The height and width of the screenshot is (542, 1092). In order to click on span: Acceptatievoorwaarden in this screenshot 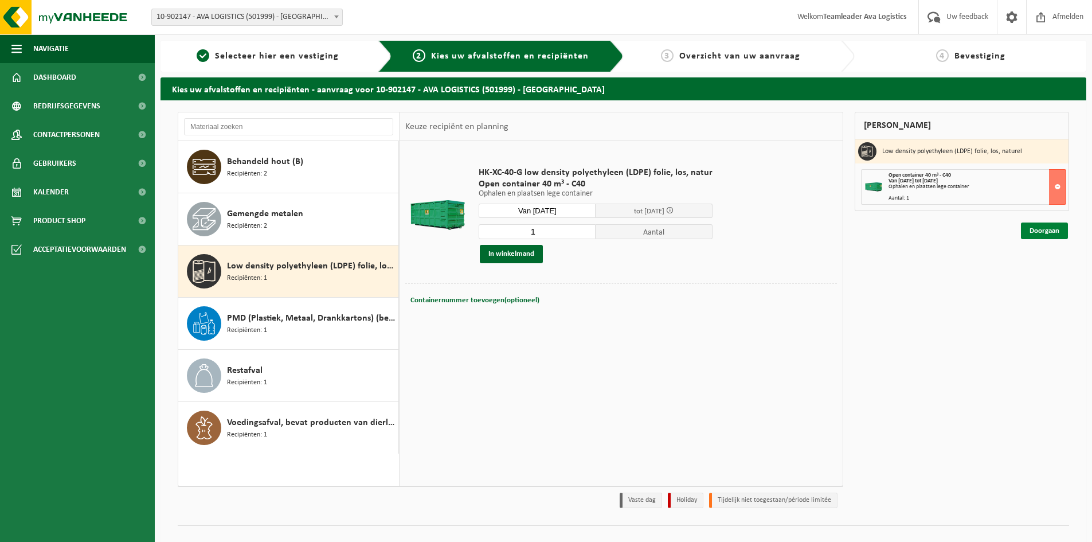, I will do `click(80, 249)`.